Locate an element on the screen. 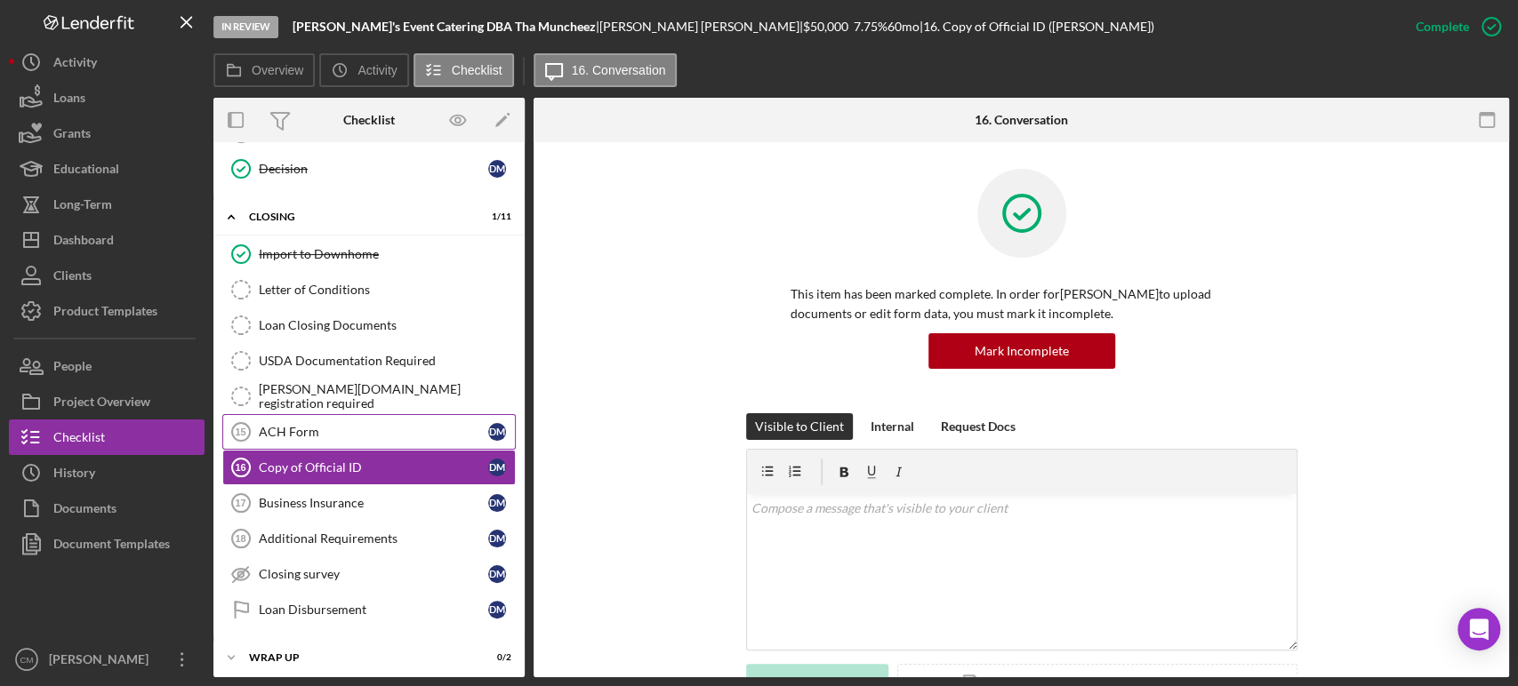  a: 18Additional RequirementsDM is located at coordinates (369, 539).